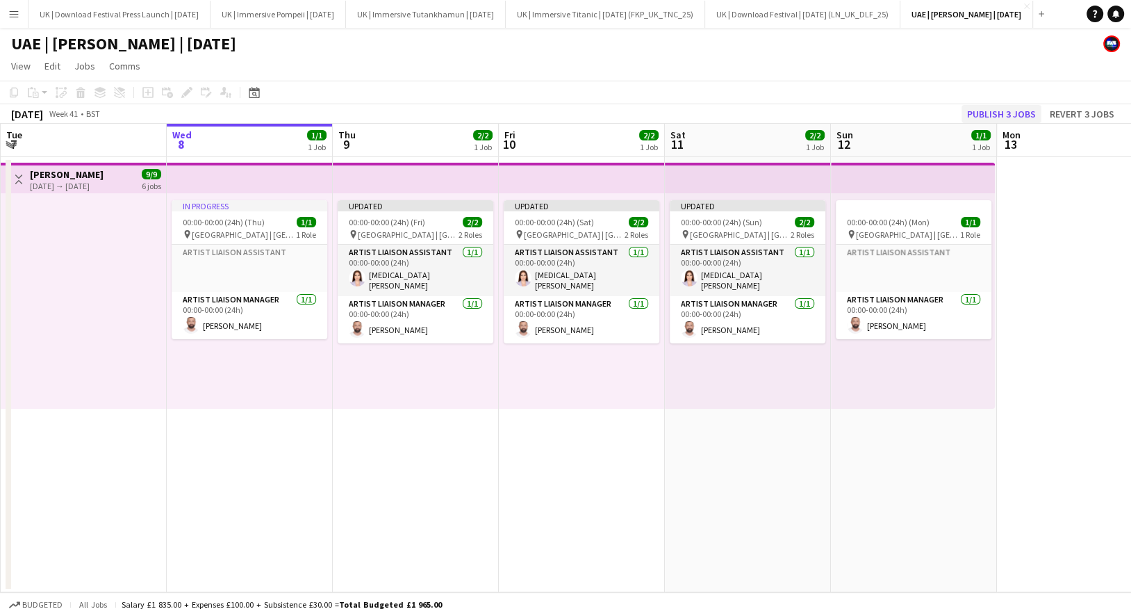  Describe the element at coordinates (888, 222) in the screenshot. I see `span: 00:00-00:00 (24h) (Mon)` at that location.